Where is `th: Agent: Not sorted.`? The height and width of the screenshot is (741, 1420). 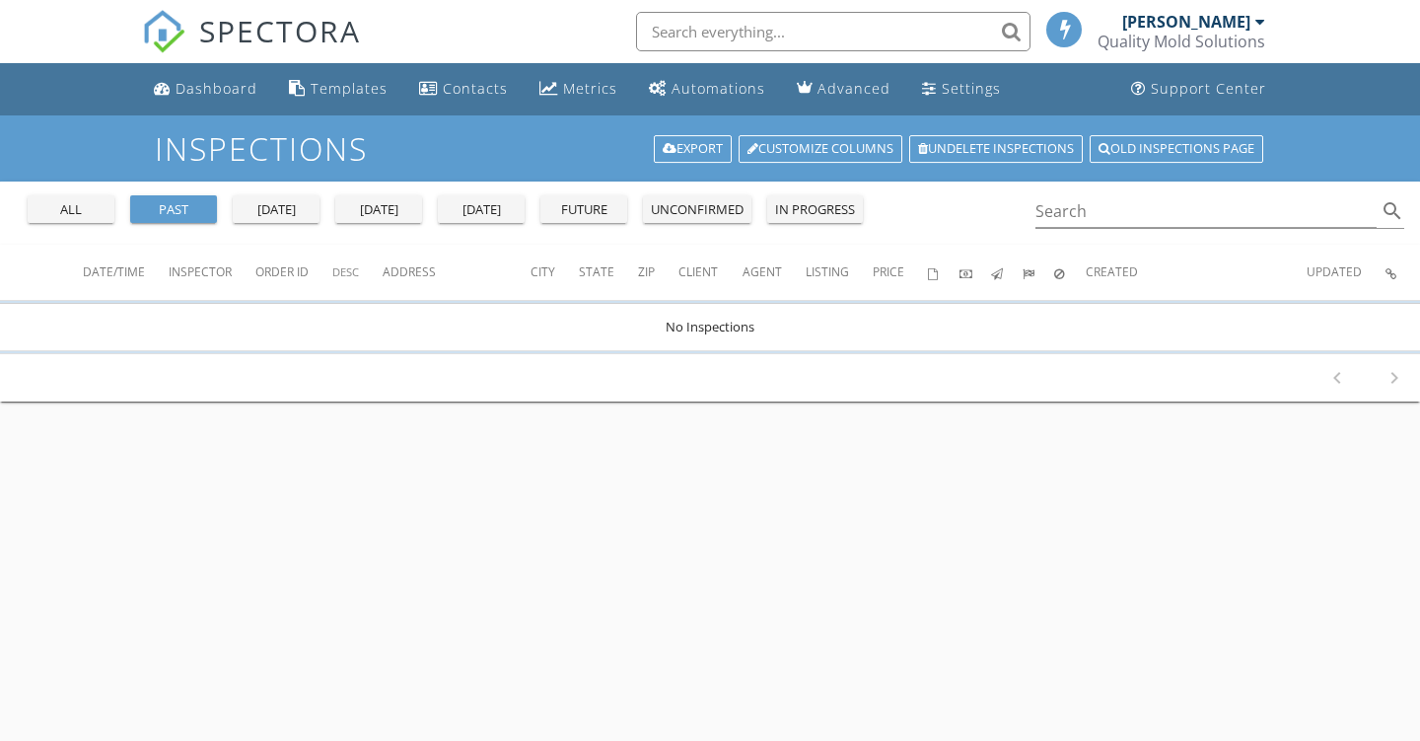 th: Agent: Not sorted. is located at coordinates (774, 272).